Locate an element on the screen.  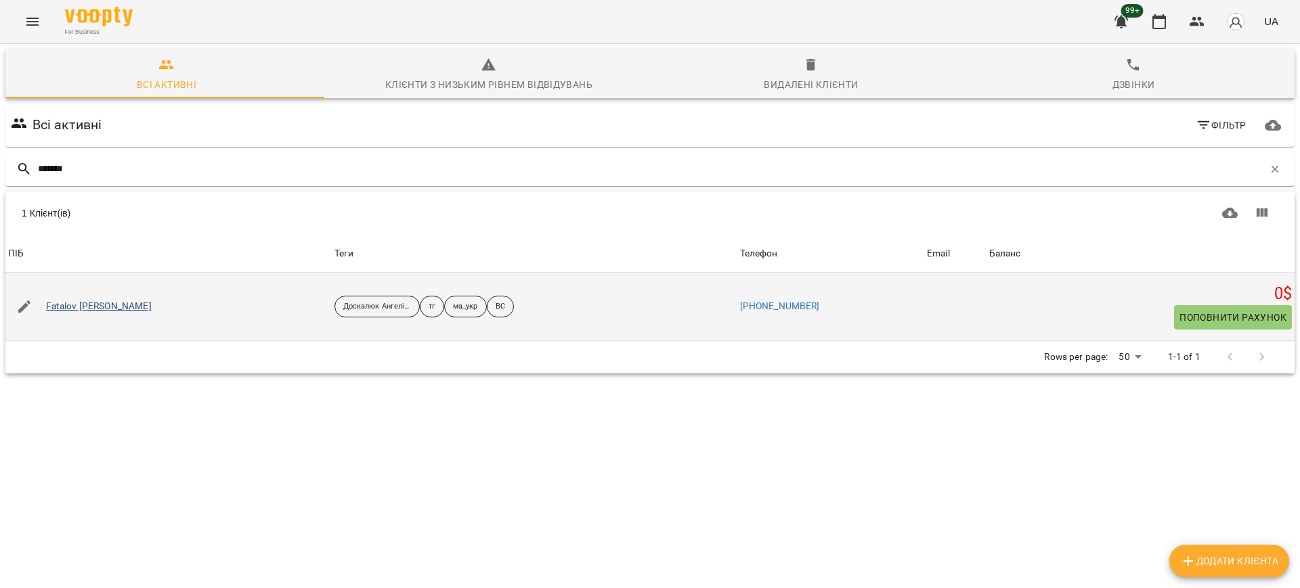
button: Фільтр is located at coordinates (1221, 125).